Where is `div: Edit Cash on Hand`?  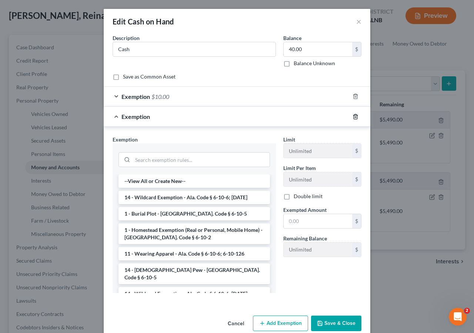
div: Edit Cash on Hand is located at coordinates (143, 21).